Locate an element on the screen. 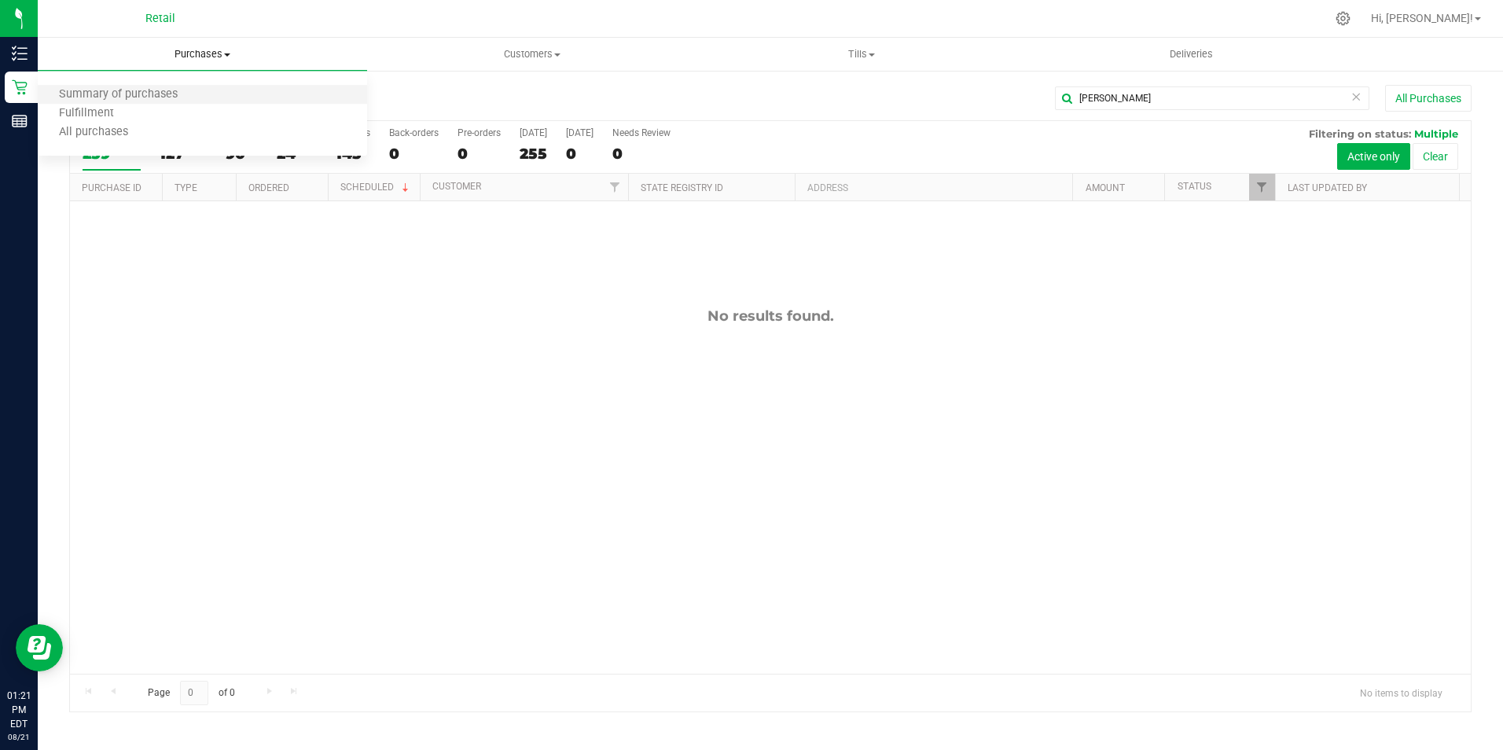 Image resolution: width=1503 pixels, height=750 pixels. a: Amount is located at coordinates (1105, 188).